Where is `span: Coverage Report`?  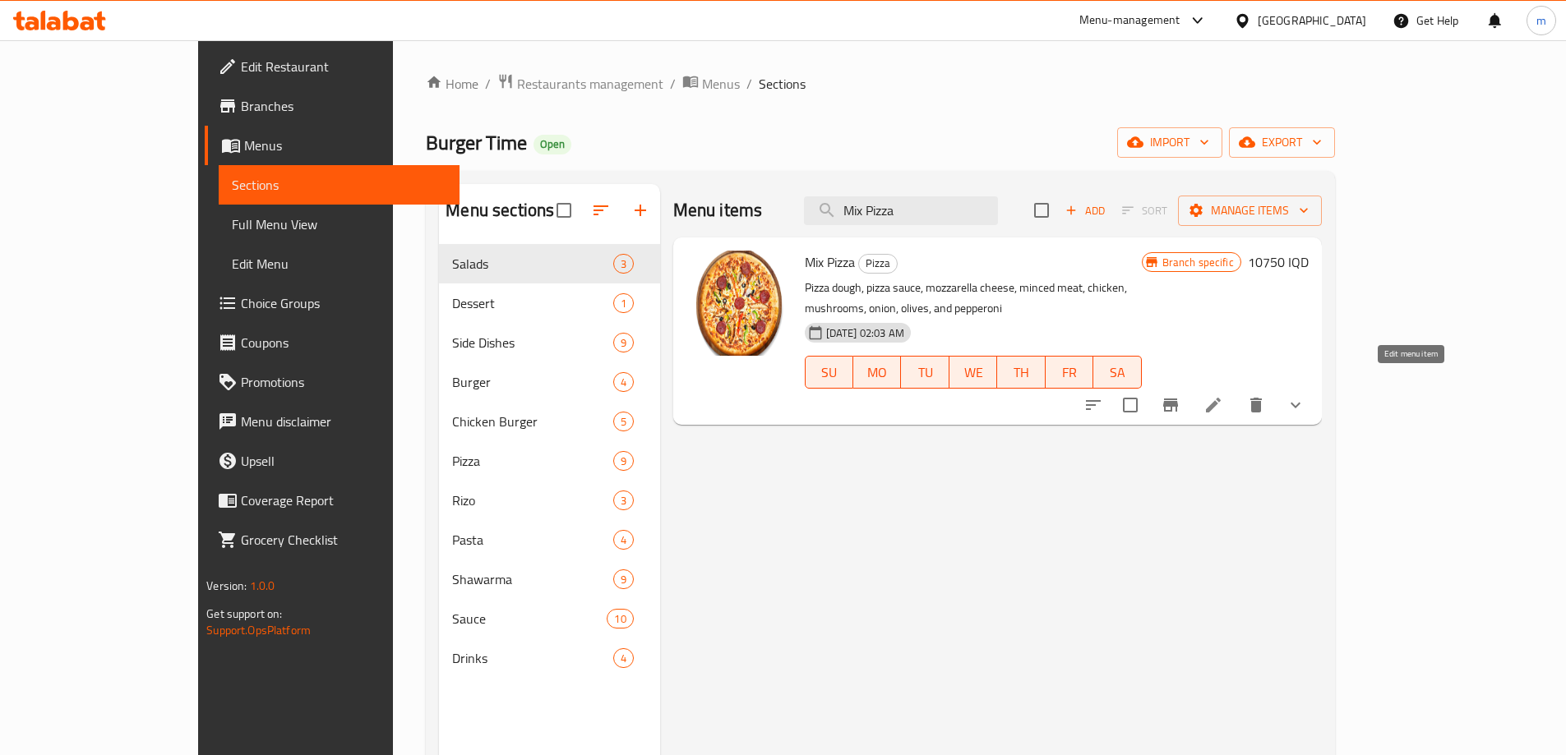 span: Coverage Report is located at coordinates (344, 501).